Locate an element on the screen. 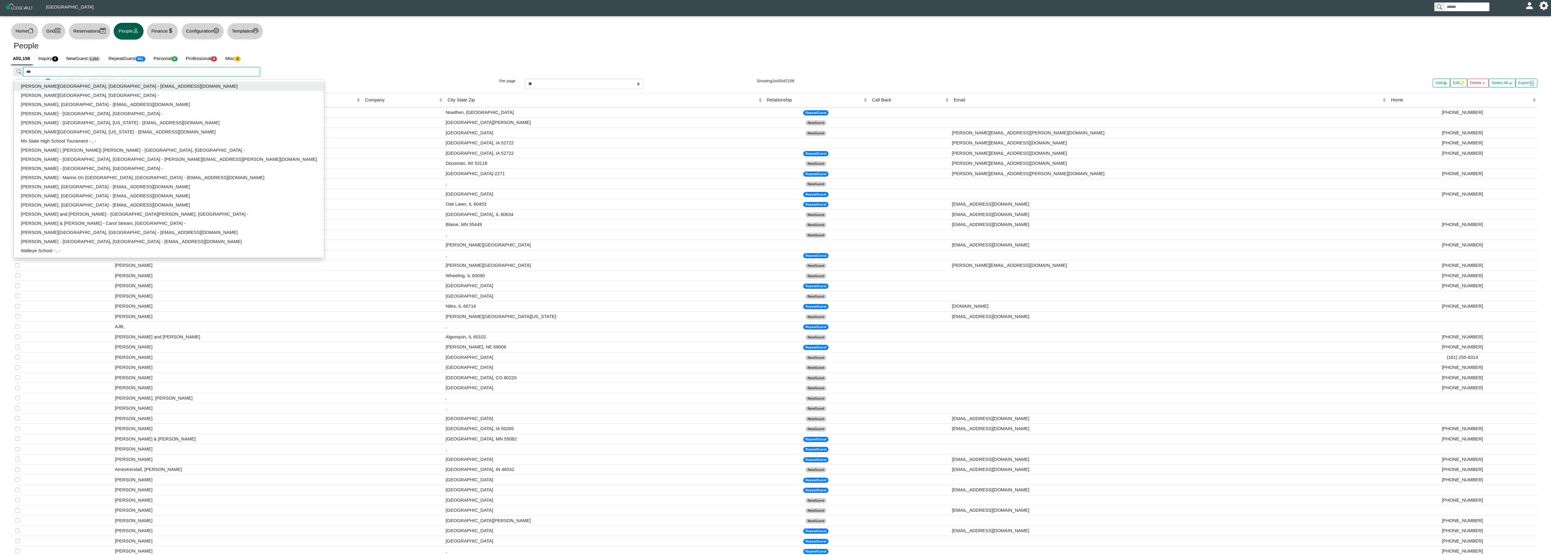  button: Go to next page is located at coordinates (109, 84).